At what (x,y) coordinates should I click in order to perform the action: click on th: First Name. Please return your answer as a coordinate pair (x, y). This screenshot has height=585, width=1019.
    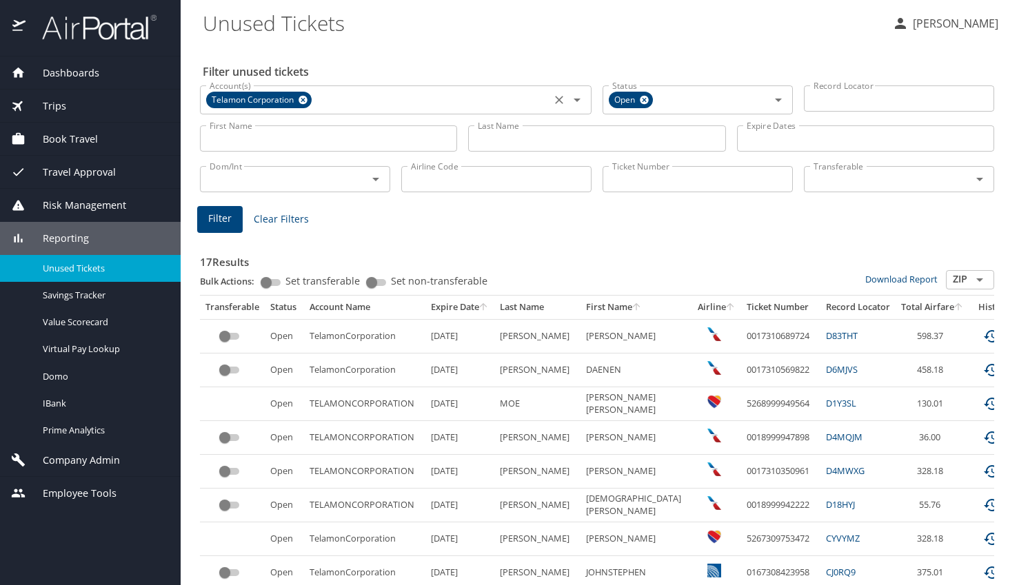
    Looking at the image, I should click on (637, 308).